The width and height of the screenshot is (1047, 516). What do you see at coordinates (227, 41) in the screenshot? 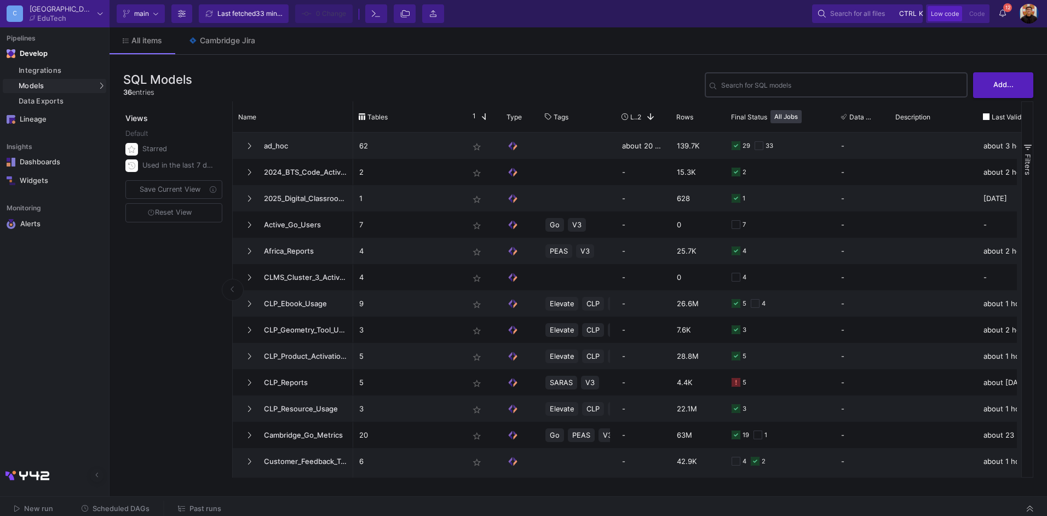
I see `div: Cambridge Jira` at bounding box center [227, 41].